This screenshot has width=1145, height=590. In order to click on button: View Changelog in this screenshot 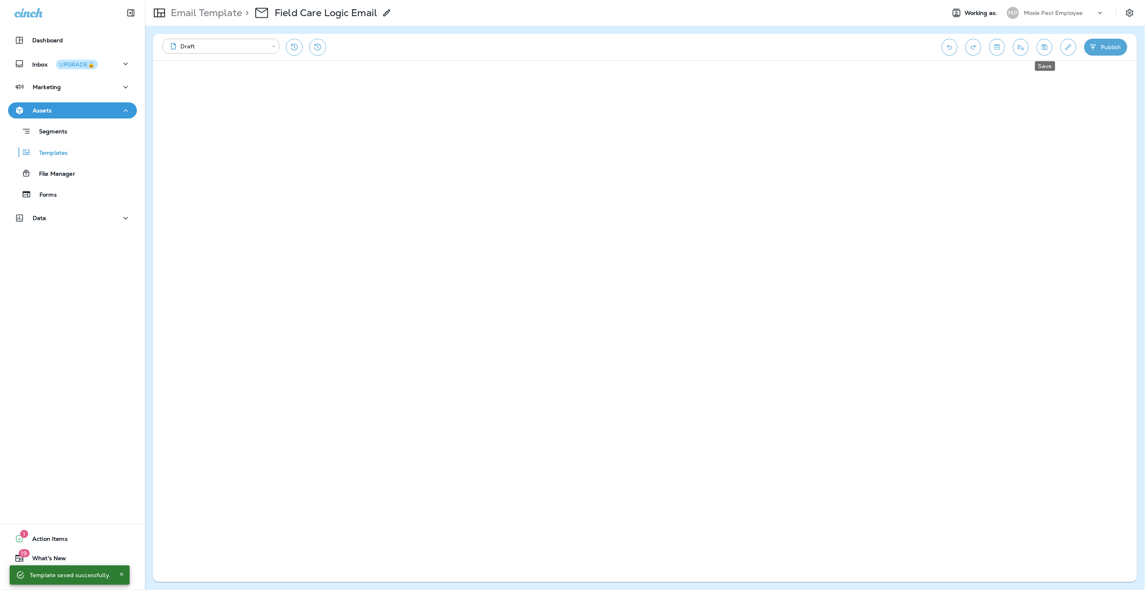, I will do `click(318, 47)`.